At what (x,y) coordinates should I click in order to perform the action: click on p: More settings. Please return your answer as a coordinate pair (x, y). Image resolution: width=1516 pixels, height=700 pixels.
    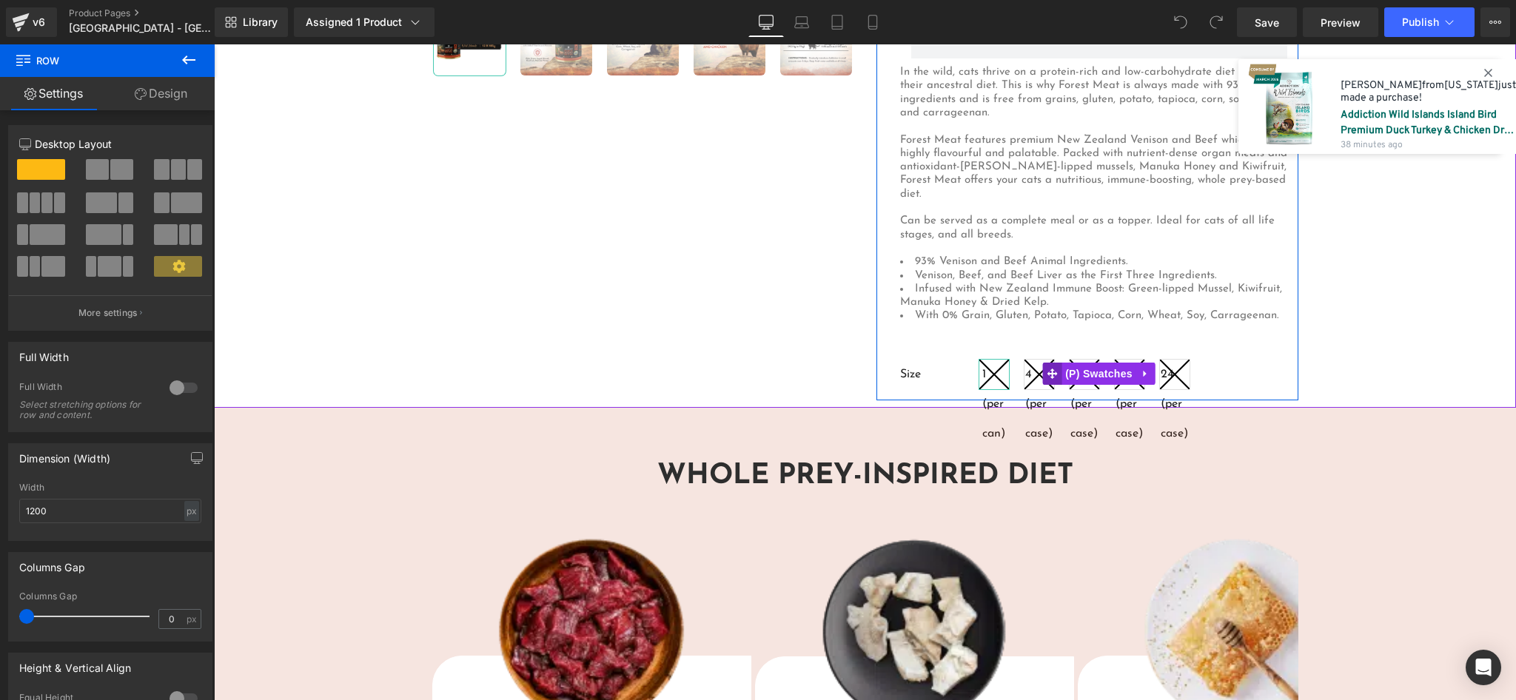
    Looking at the image, I should click on (108, 313).